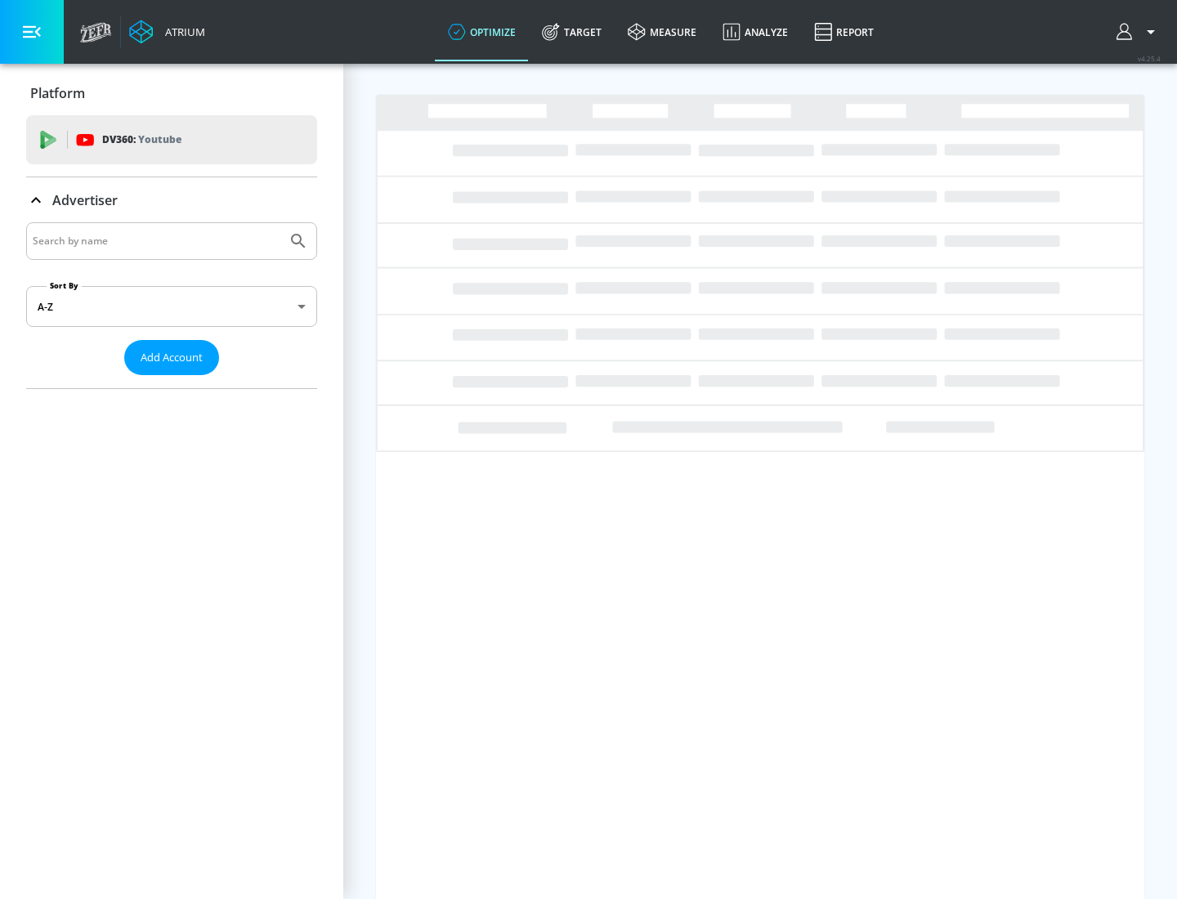  Describe the element at coordinates (844, 32) in the screenshot. I see `a: Report` at that location.